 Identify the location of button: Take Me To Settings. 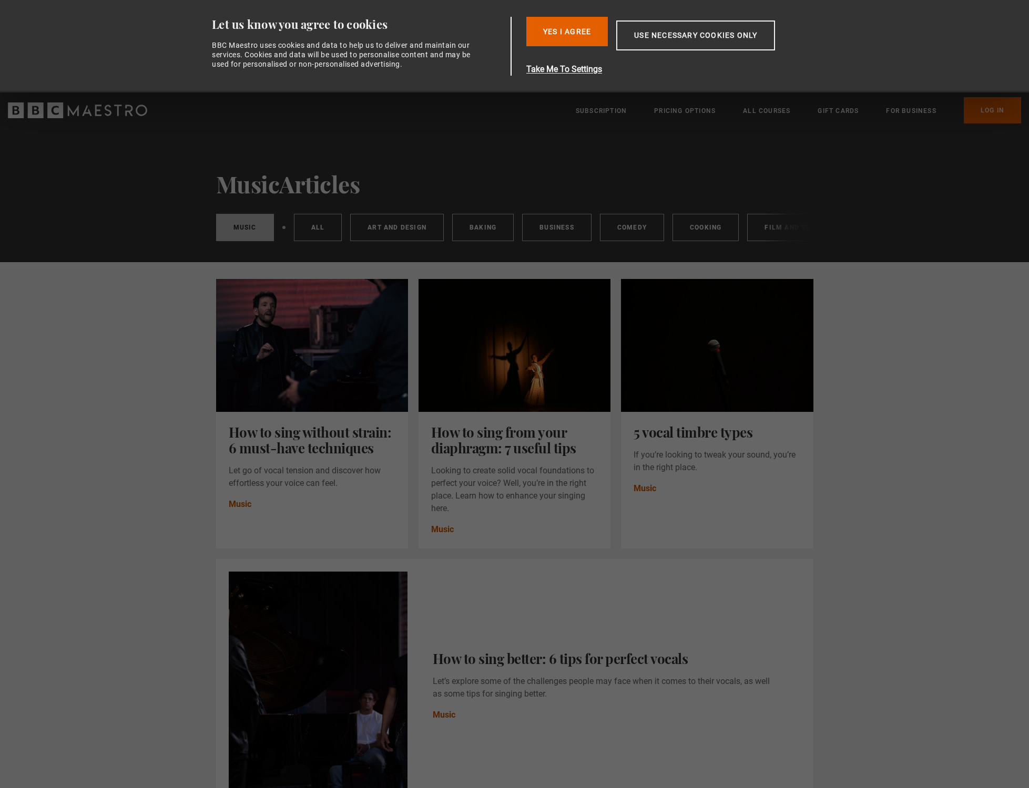
(675, 69).